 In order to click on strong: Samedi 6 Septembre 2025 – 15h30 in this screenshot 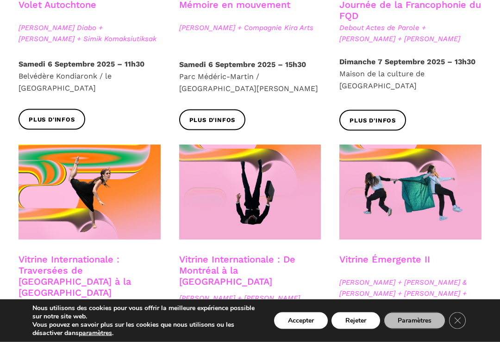, I will do `click(242, 64)`.